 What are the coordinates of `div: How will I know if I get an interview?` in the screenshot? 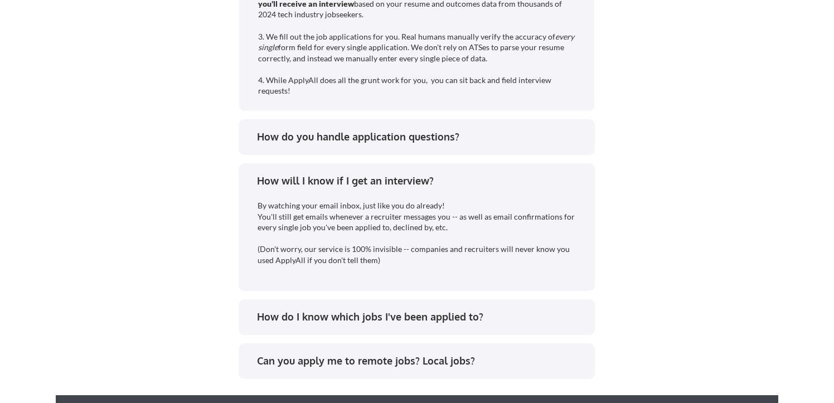 It's located at (420, 181).